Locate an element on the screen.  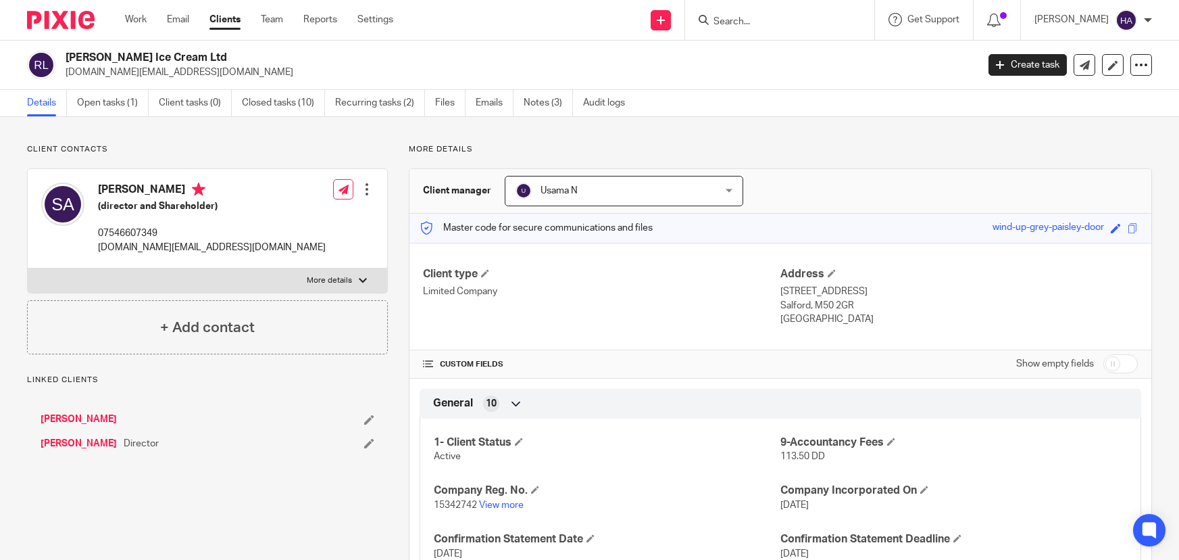
a: Emails is located at coordinates (495, 103).